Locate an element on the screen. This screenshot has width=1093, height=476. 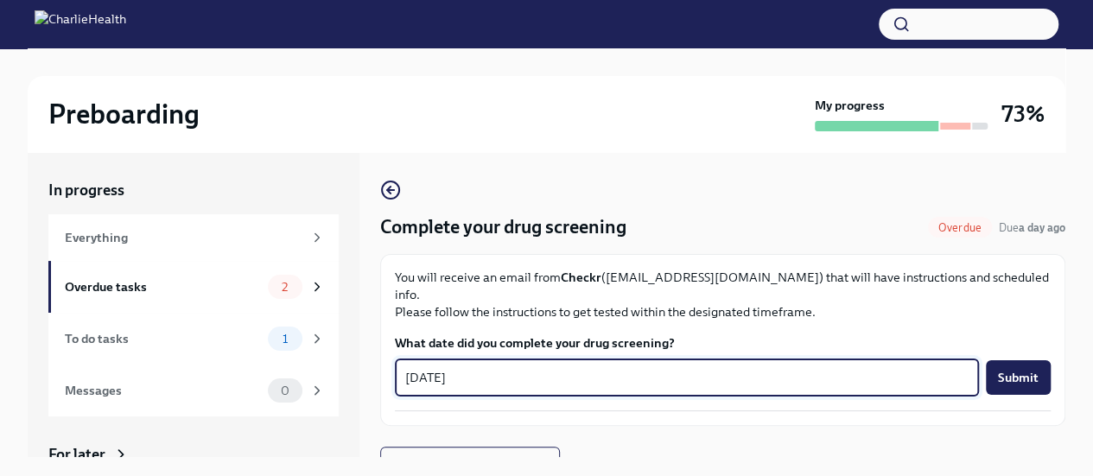
div: Overdue tasks is located at coordinates (162, 287).